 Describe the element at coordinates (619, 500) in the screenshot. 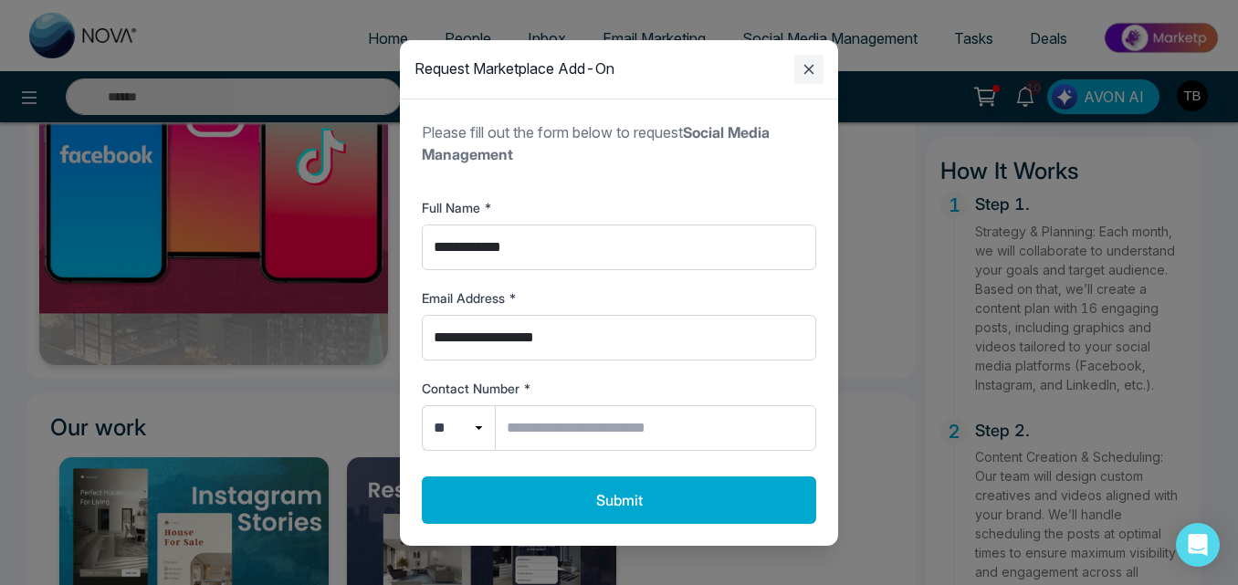

I see `button: Submit` at that location.